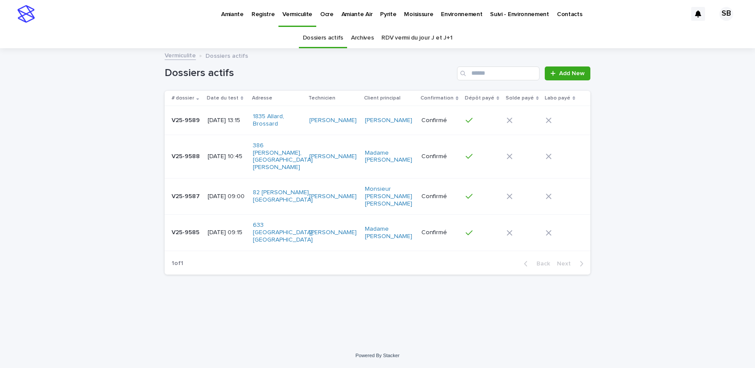  Describe the element at coordinates (186, 120) in the screenshot. I see `p: V25-9589` at that location.